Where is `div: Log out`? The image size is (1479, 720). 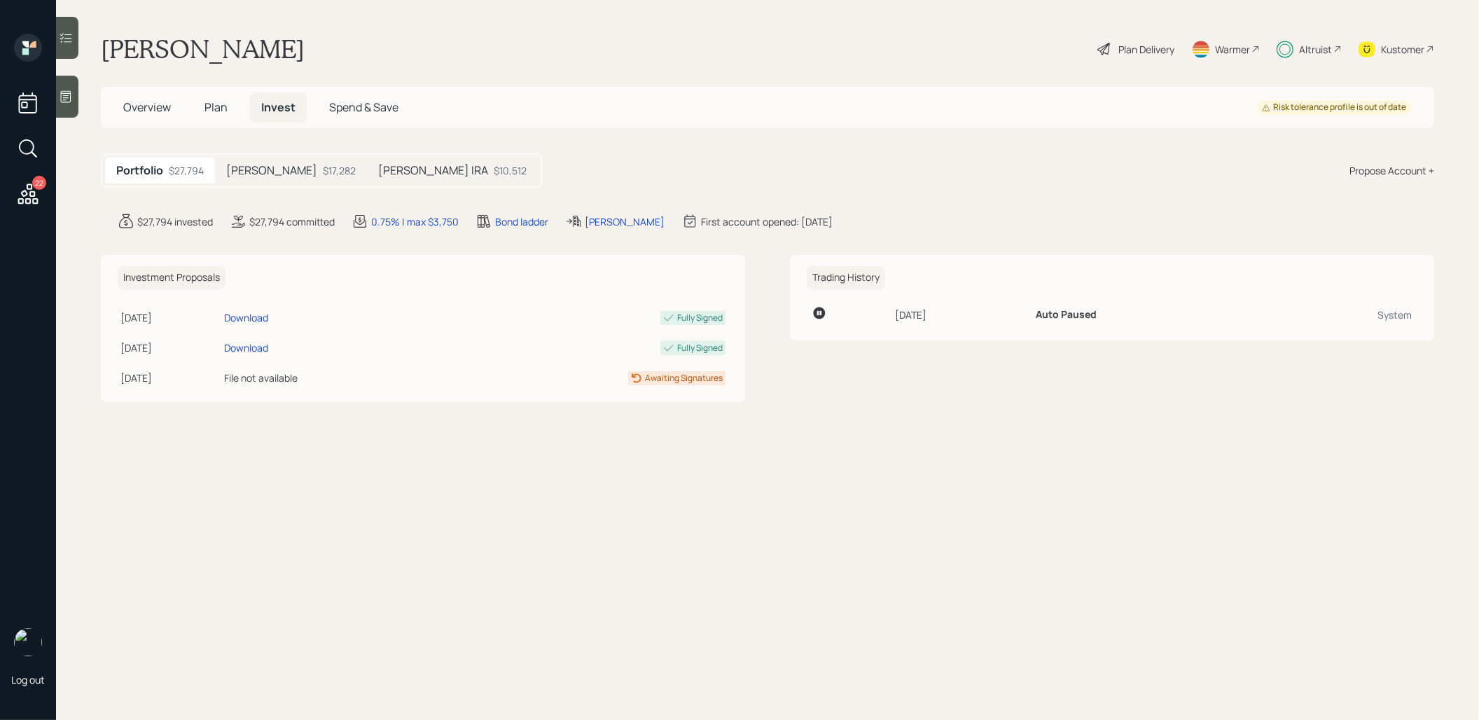
div: Log out is located at coordinates (28, 679).